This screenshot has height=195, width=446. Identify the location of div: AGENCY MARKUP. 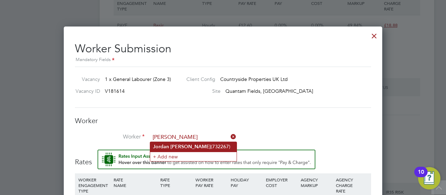
(316, 182).